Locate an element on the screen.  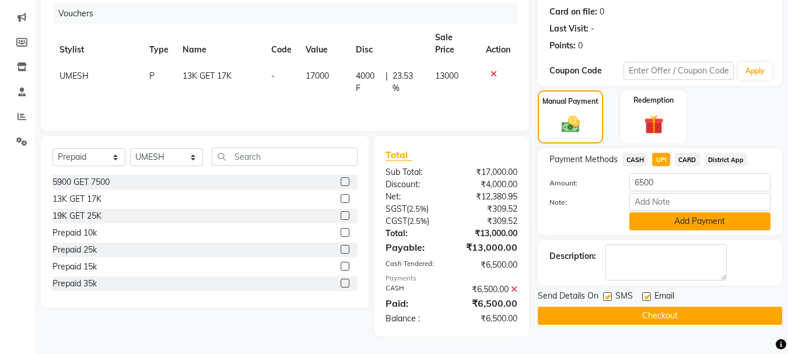
div: Last Visit: is located at coordinates (569, 29).